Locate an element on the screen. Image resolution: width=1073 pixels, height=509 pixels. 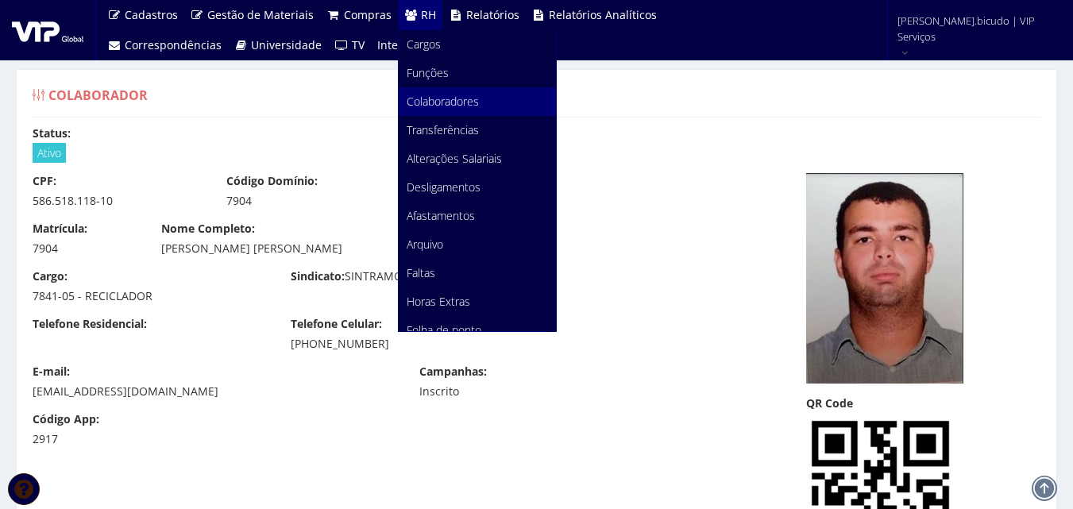
label: Status: is located at coordinates (52, 133).